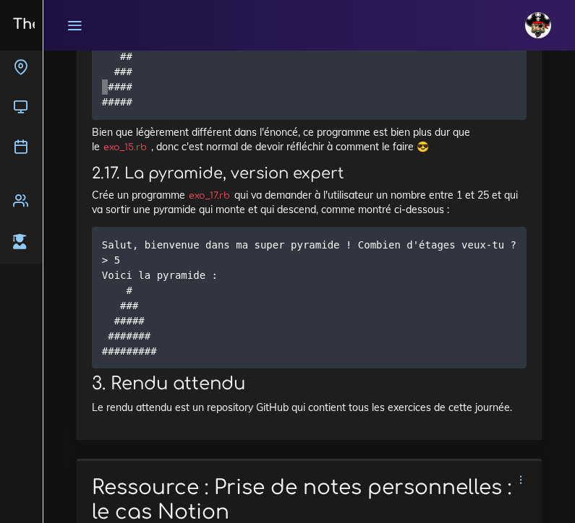 The width and height of the screenshot is (575, 523). What do you see at coordinates (309, 384) in the screenshot?
I see `h2: 3. Rendu attendu` at bounding box center [309, 384].